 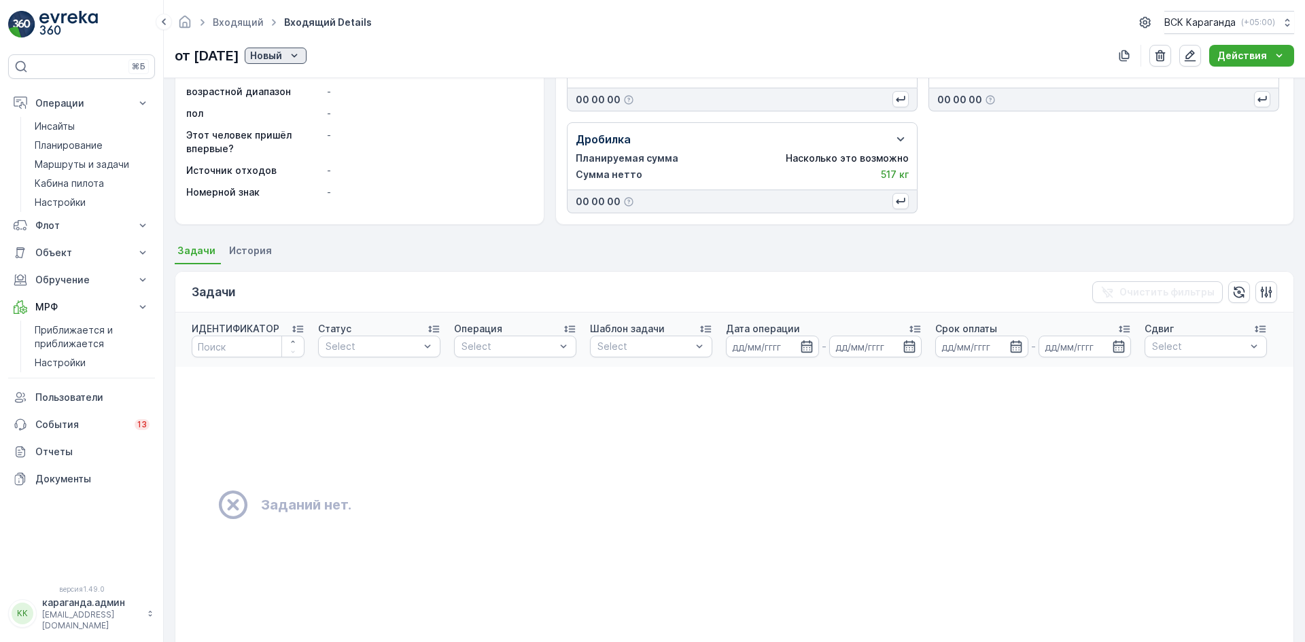 What do you see at coordinates (306, 505) in the screenshot?
I see `font: Заданий нет.` at bounding box center [306, 505].